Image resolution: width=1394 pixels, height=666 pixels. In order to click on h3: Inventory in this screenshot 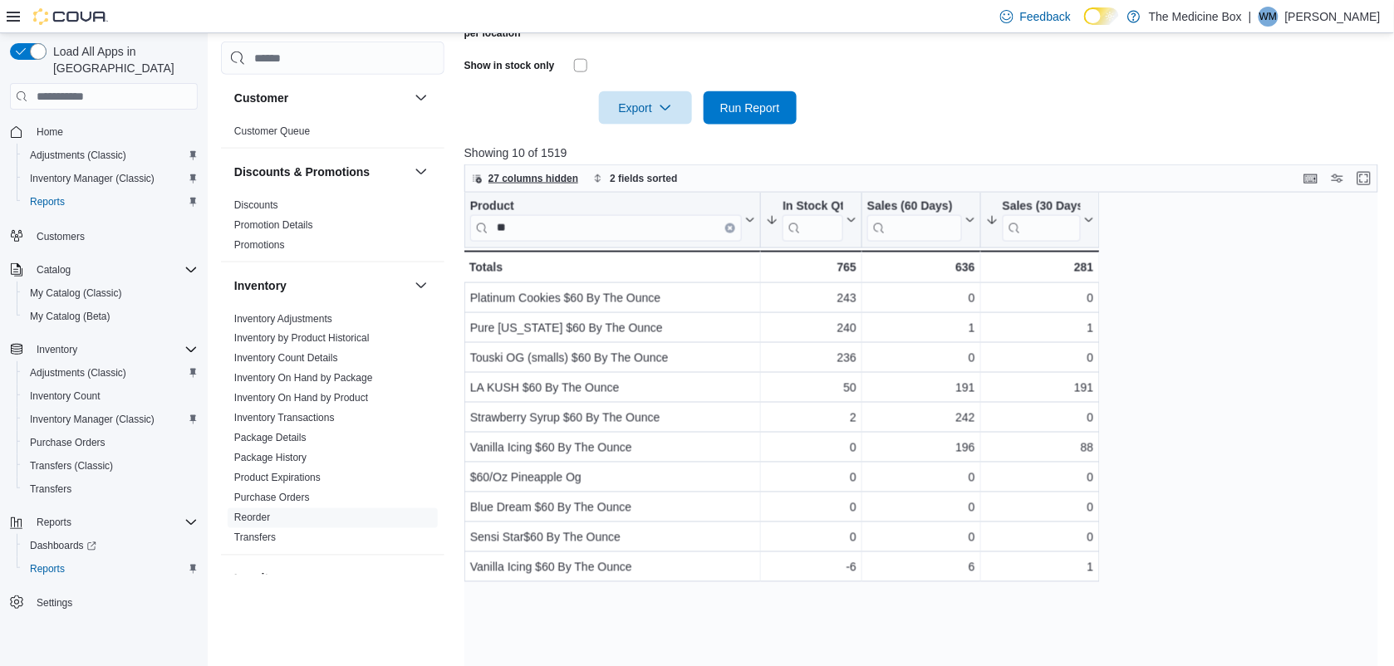, I will do `click(260, 286)`.